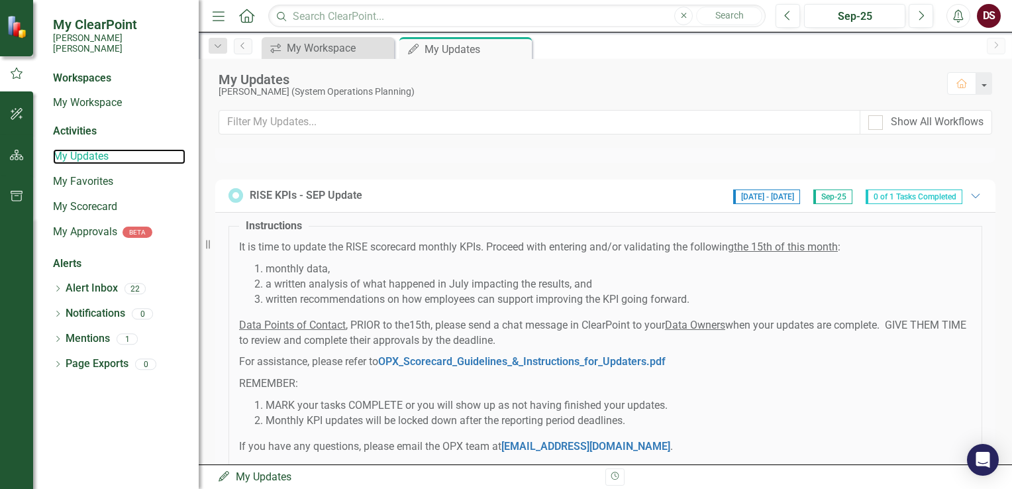 The height and width of the screenshot is (489, 1012). What do you see at coordinates (137, 232) in the screenshot?
I see `div: BETA` at bounding box center [137, 232].